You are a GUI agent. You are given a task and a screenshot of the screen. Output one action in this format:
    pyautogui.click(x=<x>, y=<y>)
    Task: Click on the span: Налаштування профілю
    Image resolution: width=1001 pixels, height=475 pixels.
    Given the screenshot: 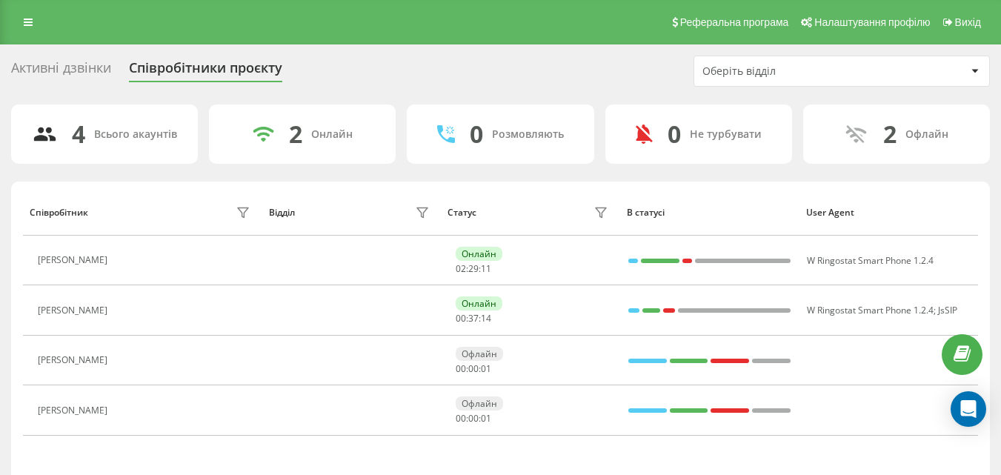 What is the action you would take?
    pyautogui.click(x=872, y=22)
    